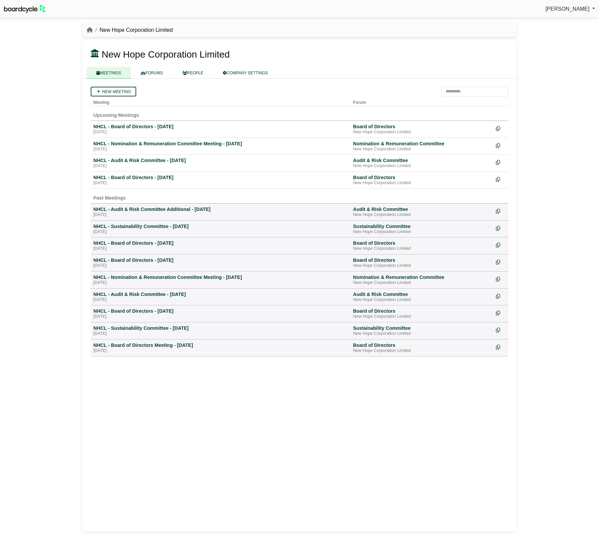 The height and width of the screenshot is (534, 599). I want to click on a: New meeting, so click(113, 91).